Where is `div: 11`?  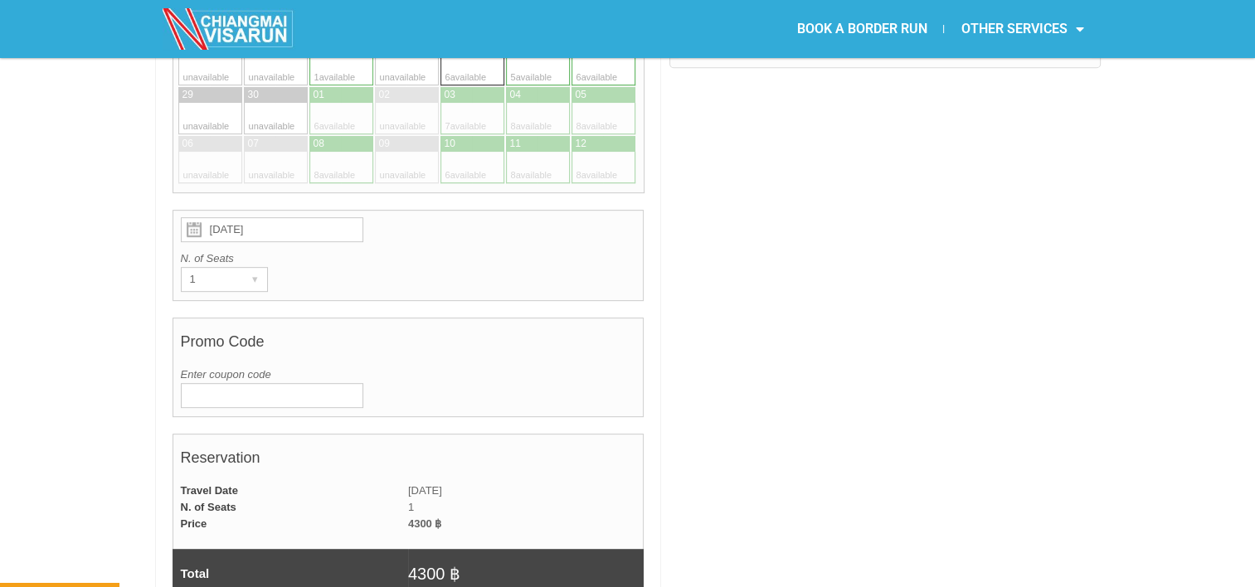 div: 11 is located at coordinates (515, 144).